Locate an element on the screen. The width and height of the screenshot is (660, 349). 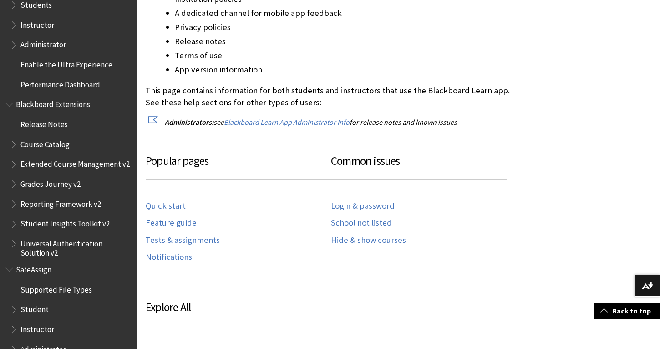
a: Tests & assignments is located at coordinates (183, 240).